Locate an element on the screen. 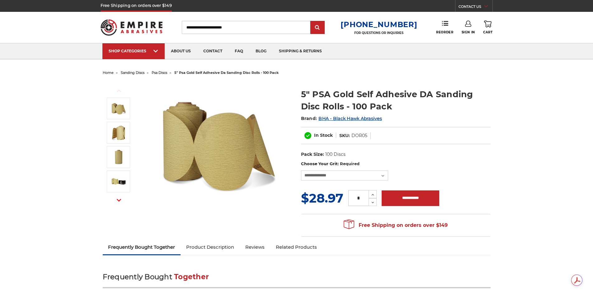  a: Related Products is located at coordinates (296, 247).